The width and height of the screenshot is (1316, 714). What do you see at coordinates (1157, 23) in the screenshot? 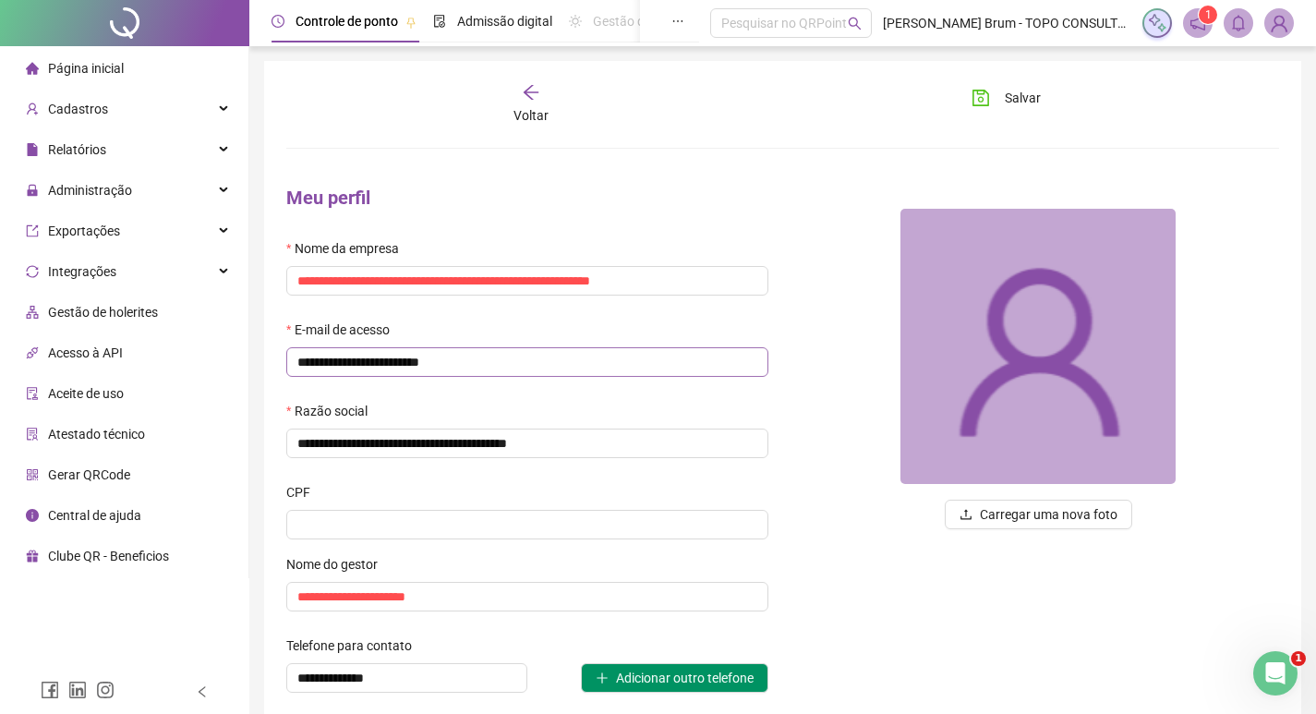
I see `img: sparkle-icon.fc2bf0ac1784a2077858766a79e2daf3.svg` at bounding box center [1157, 23].